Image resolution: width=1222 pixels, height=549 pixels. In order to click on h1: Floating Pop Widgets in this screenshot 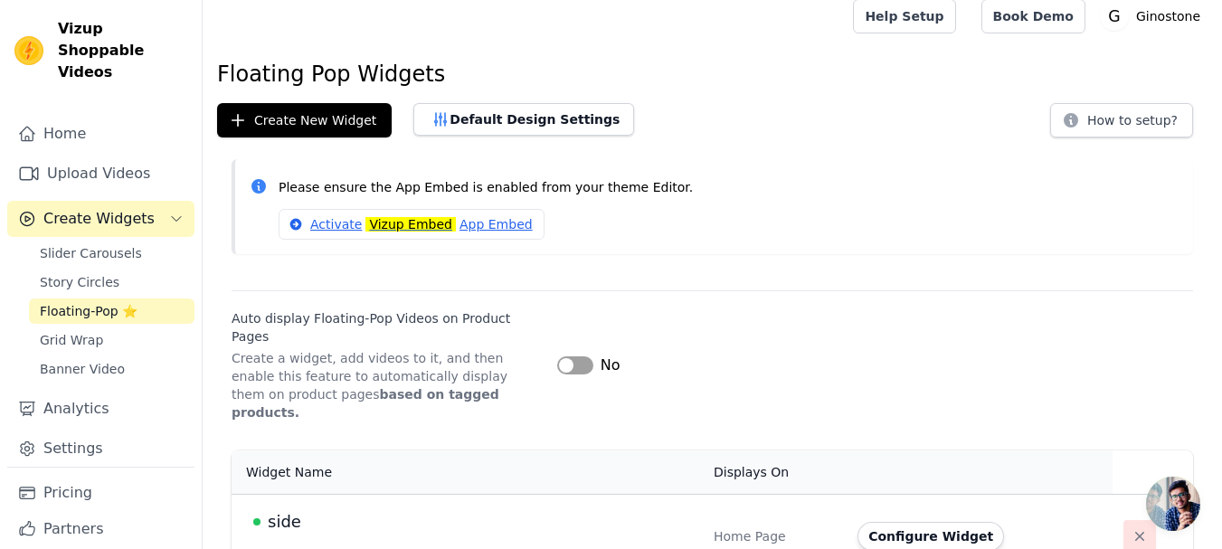, I will do `click(712, 74)`.